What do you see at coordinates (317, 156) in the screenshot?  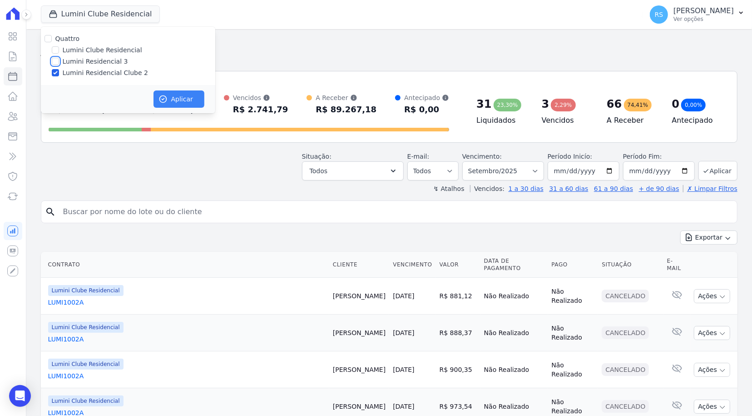 I see `label: Situação:` at bounding box center [317, 156].